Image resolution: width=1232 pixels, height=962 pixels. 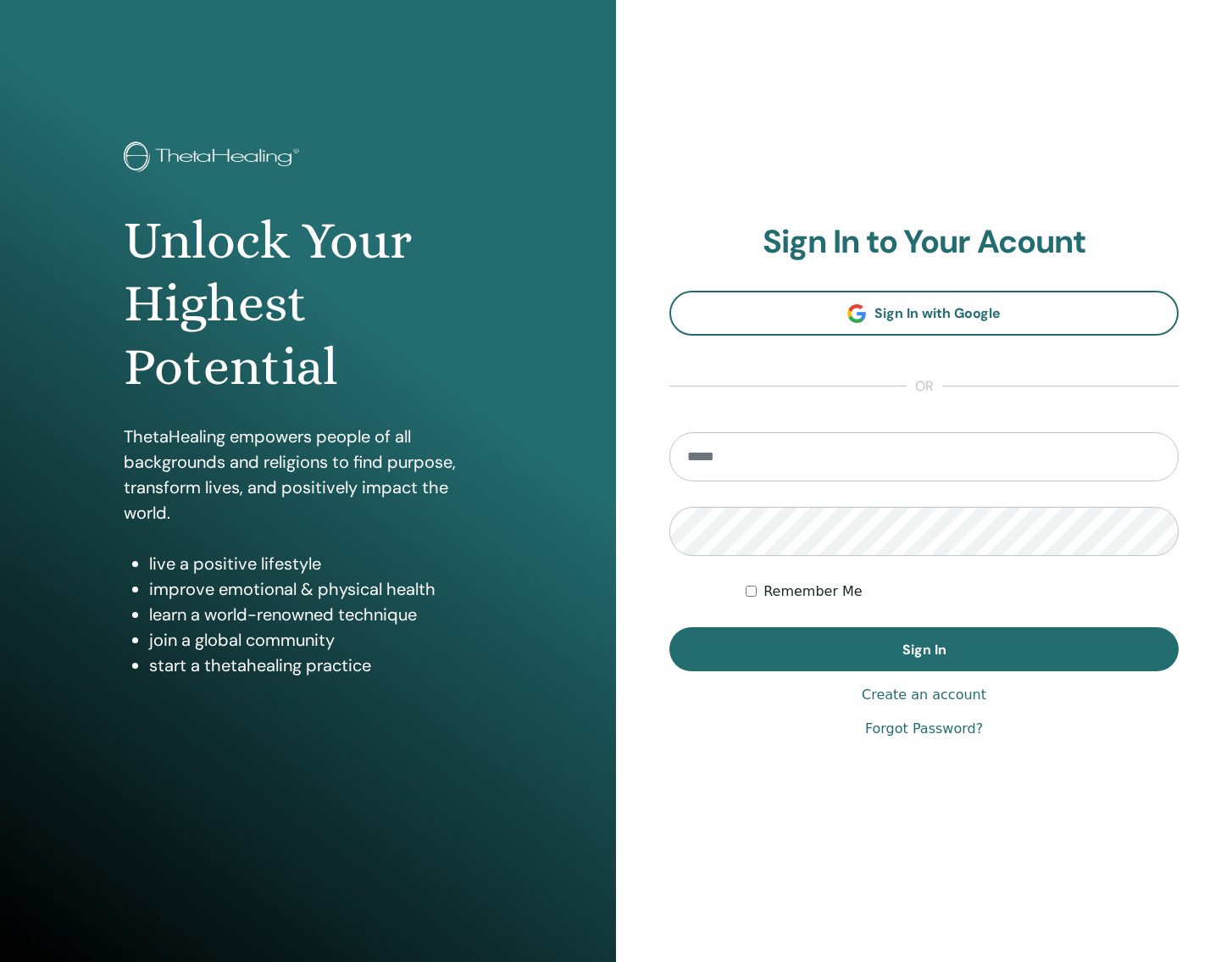 What do you see at coordinates (962, 591) in the screenshot?
I see `div: Keep me authenticated indefinitely or until I manually logout` at bounding box center [962, 591].